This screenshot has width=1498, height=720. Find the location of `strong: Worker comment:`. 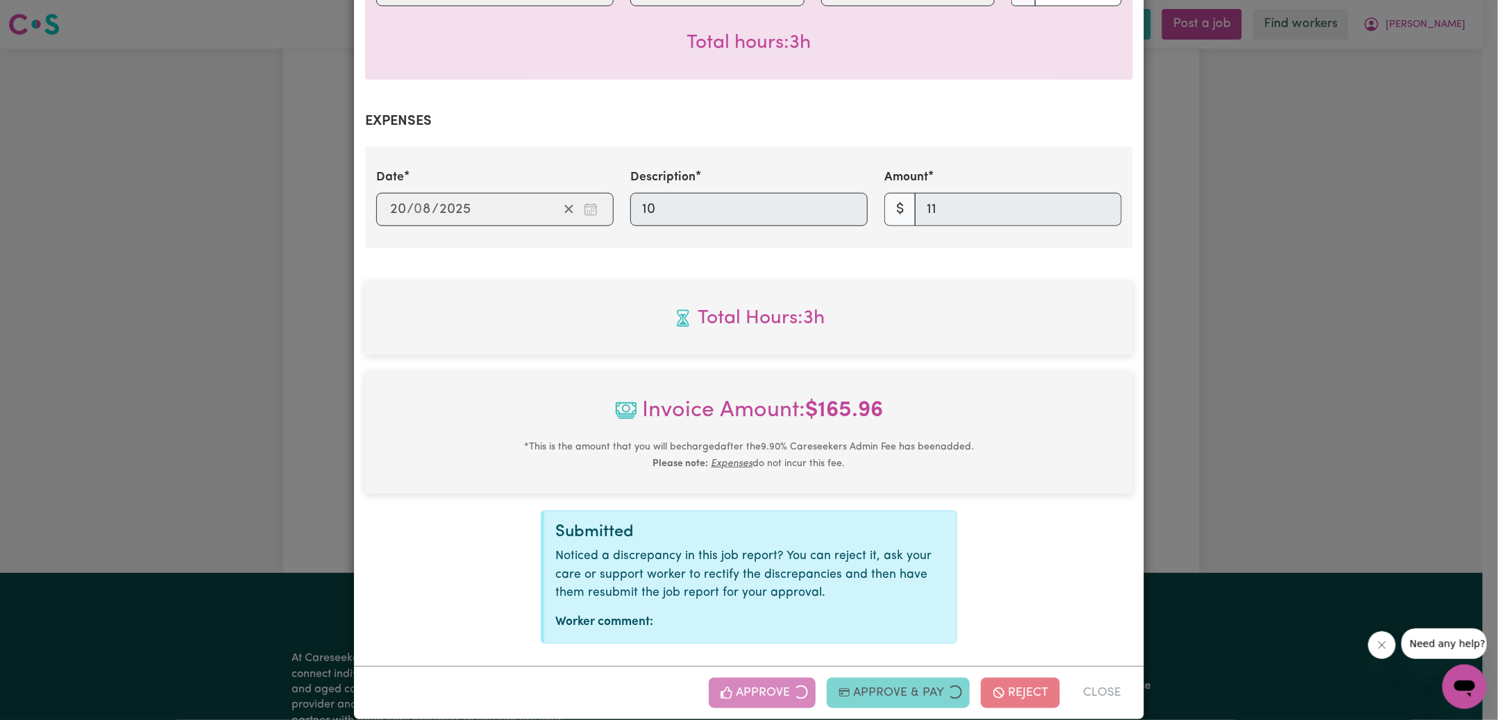

strong: Worker comment: is located at coordinates (604, 622).